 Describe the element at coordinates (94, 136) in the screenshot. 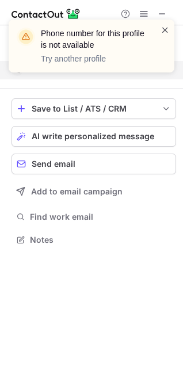

I see `button: AI write personalized message` at that location.